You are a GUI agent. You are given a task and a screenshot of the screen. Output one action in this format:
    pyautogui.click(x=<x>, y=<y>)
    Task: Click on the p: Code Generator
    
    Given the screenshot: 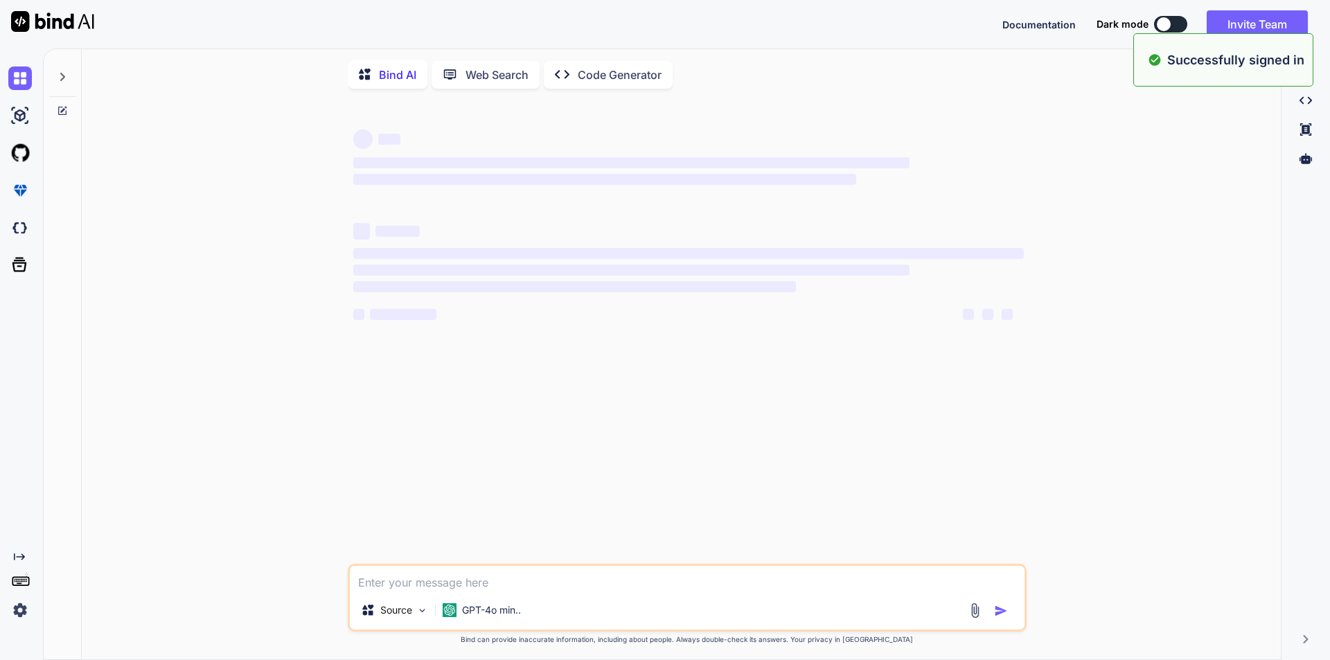 What is the action you would take?
    pyautogui.click(x=619, y=75)
    